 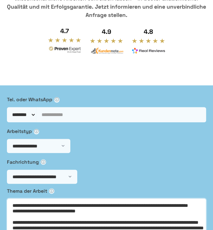 I want to click on img: kundennote, so click(x=107, y=51).